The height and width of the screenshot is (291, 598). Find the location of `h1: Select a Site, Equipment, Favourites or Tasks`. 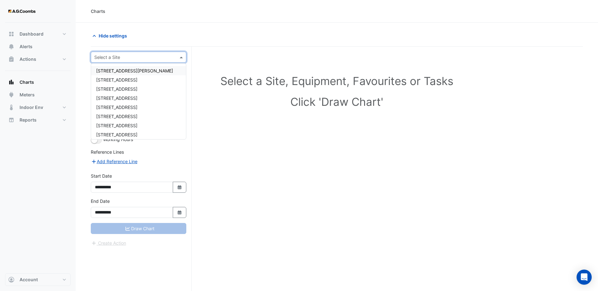

h1: Select a Site, Equipment, Favourites or Tasks is located at coordinates (337, 81).